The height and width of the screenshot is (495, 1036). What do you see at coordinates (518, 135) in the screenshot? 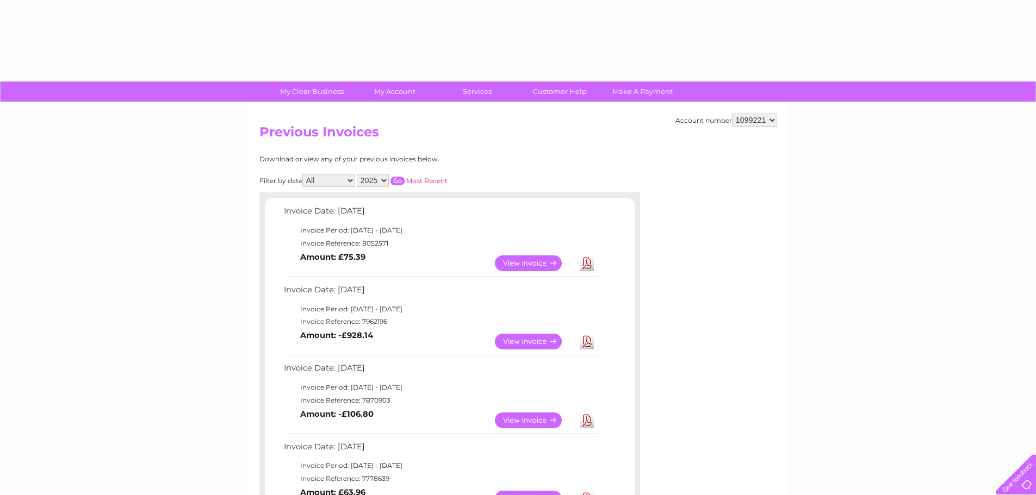
I see `h2: Previous Invoices` at bounding box center [518, 135].